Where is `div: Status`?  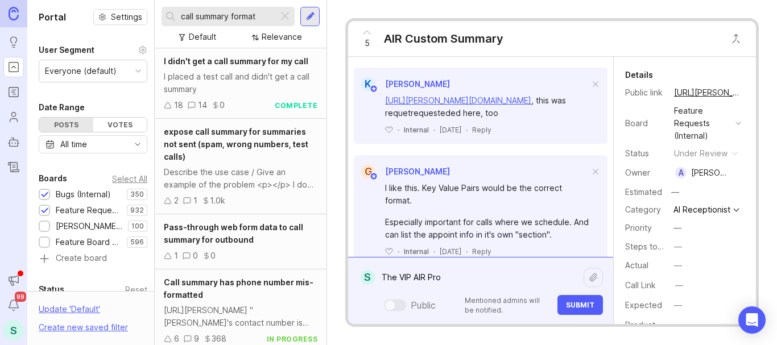 div: Status is located at coordinates (645, 154).